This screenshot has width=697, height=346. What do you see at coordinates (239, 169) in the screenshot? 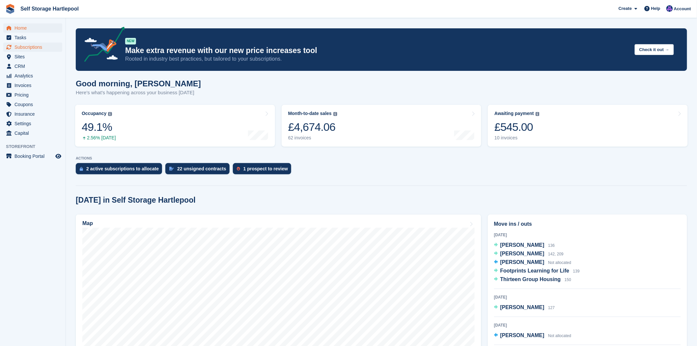
I see `img: prospect-51fa495bee0391a8d652442698ab0144808aea92771e9ea1ae160a38d050c398.svg` at bounding box center [239, 169].